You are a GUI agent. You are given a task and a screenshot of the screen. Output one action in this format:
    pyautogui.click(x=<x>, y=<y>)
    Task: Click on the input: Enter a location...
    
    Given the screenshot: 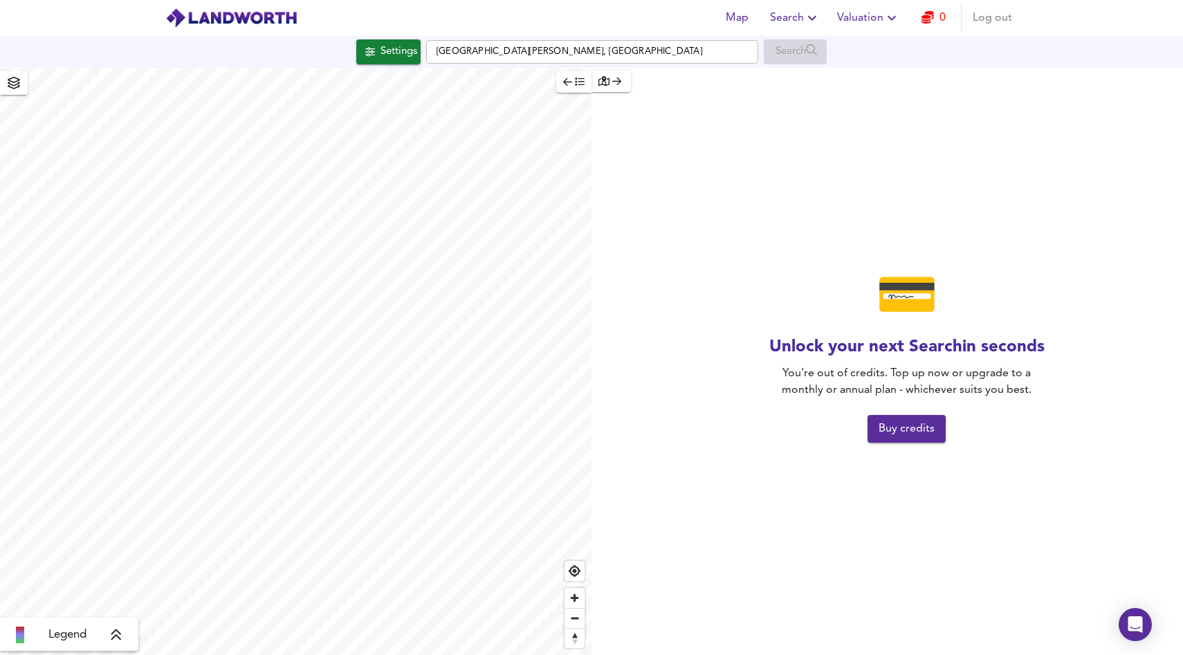 What is the action you would take?
    pyautogui.click(x=592, y=52)
    